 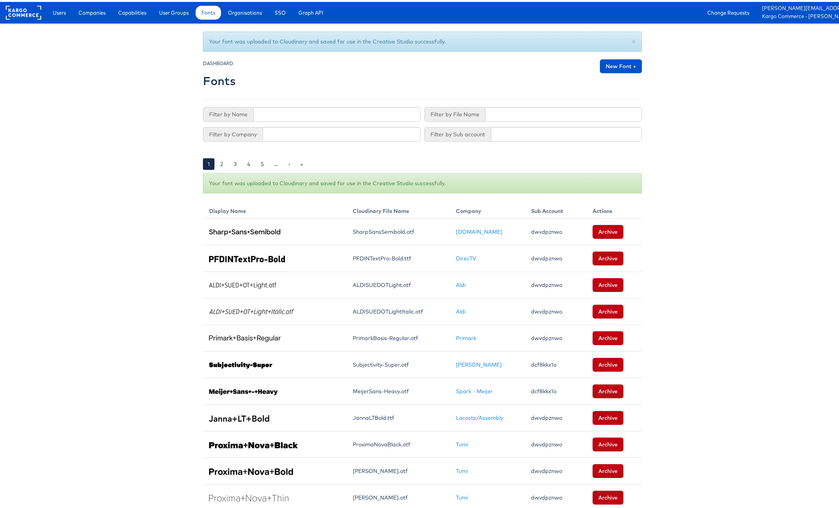 What do you see at coordinates (59, 11) in the screenshot?
I see `a: Users` at bounding box center [59, 11].